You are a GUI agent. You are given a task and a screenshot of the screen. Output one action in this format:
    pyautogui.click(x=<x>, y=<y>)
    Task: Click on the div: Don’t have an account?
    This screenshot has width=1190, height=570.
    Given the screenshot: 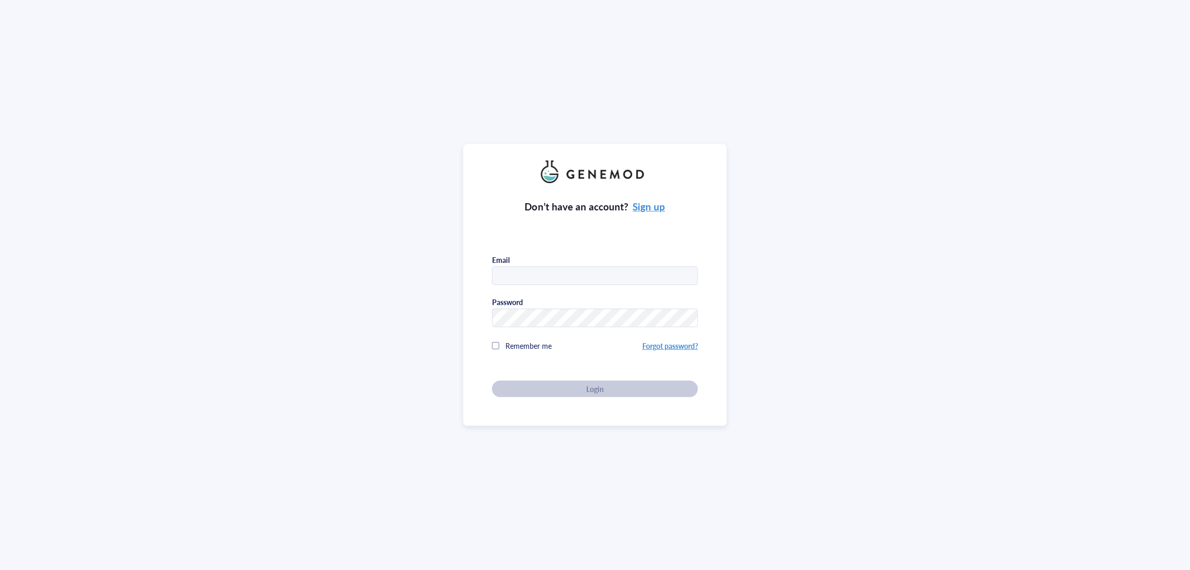 What is the action you would take?
    pyautogui.click(x=595, y=207)
    